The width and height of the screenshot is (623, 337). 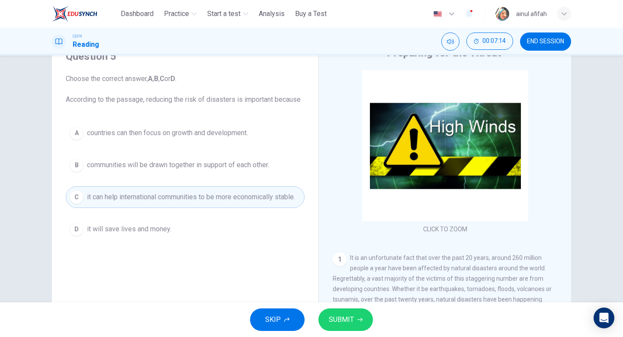 I want to click on h1: Reading, so click(x=86, y=45).